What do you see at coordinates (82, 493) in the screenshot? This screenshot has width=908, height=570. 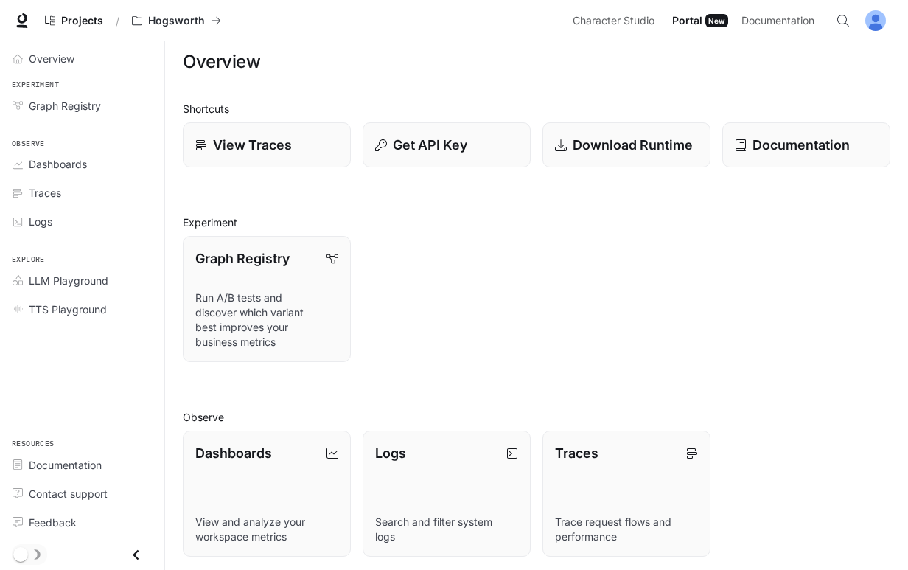 I see `a: Contact support` at bounding box center [82, 493].